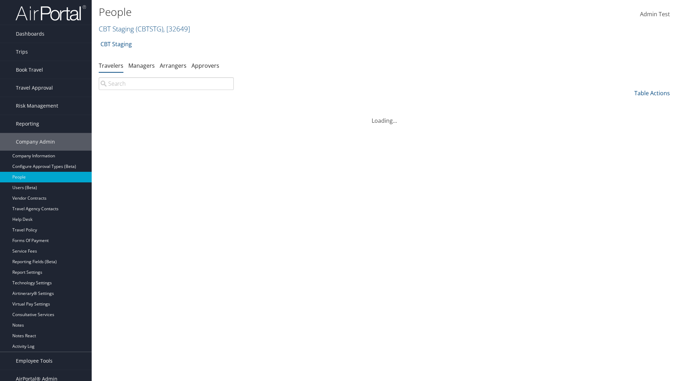  What do you see at coordinates (177, 29) in the screenshot?
I see `span: , [ 32649 ]` at bounding box center [177, 29].